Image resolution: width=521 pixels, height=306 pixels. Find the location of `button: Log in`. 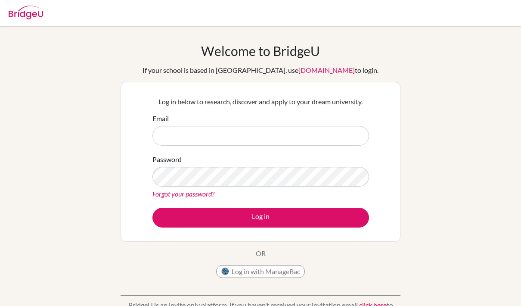

button: Log in is located at coordinates (260, 217).